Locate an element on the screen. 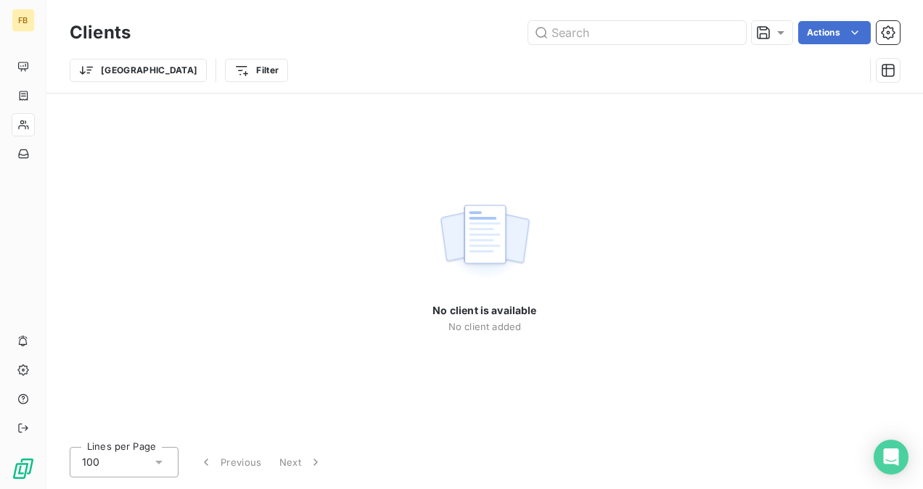 The height and width of the screenshot is (489, 923). button: Filter is located at coordinates (256, 70).